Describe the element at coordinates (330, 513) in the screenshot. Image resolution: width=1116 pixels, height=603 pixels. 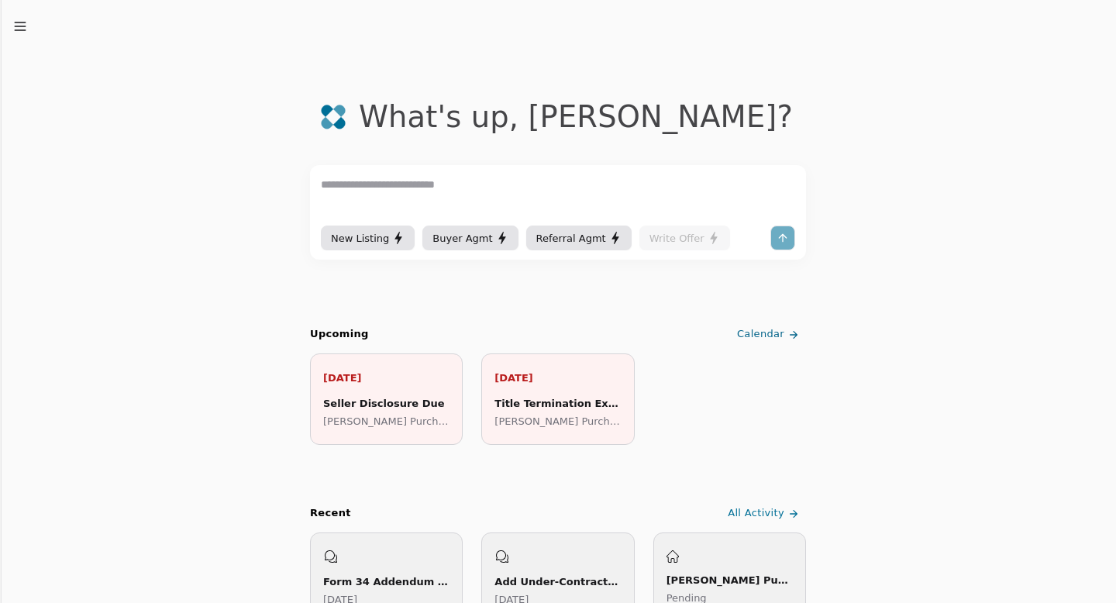
I see `div: Recent` at that location.